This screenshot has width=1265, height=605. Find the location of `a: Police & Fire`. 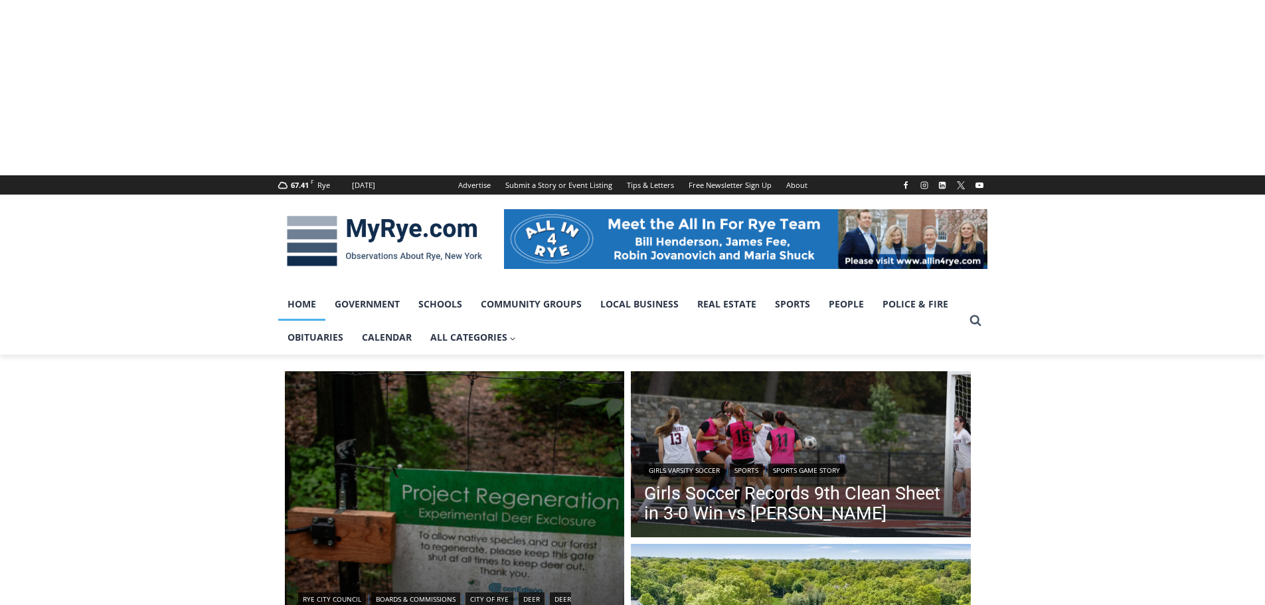

a: Police & Fire is located at coordinates (915, 304).